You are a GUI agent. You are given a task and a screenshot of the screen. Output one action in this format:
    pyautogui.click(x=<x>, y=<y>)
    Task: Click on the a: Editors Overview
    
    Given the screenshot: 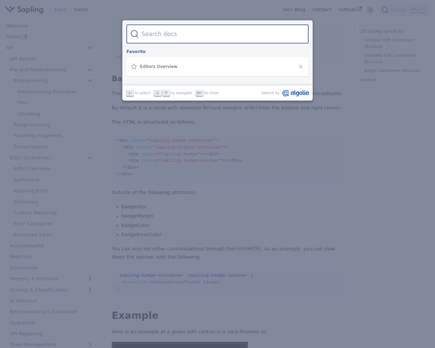 What is the action you would take?
    pyautogui.click(x=217, y=67)
    